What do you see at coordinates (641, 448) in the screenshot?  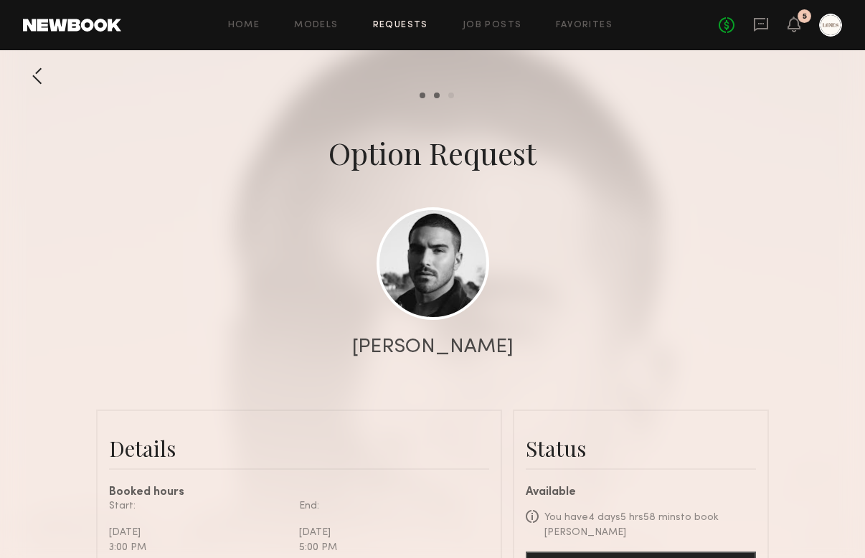 I see `div: Status` at bounding box center [641, 448].